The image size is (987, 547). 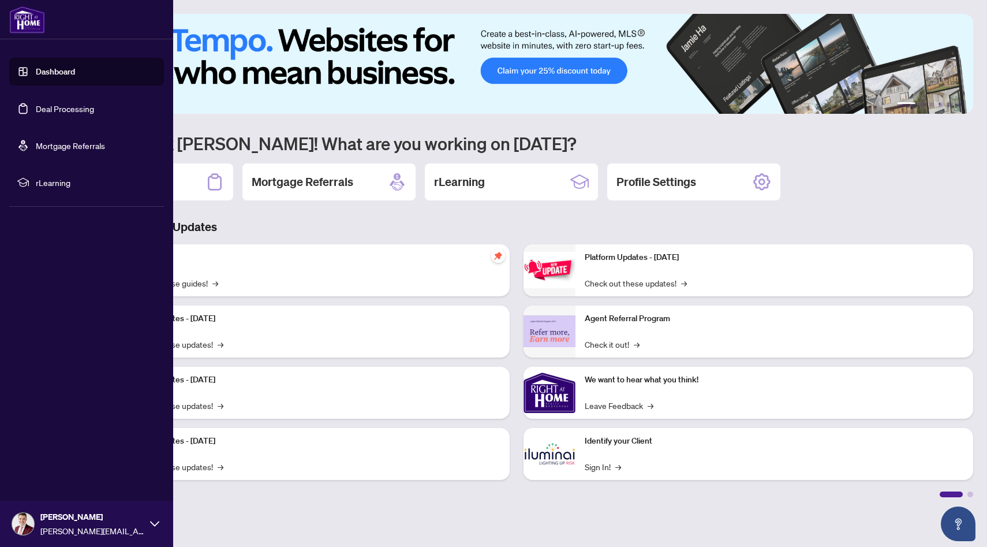 What do you see at coordinates (906, 104) in the screenshot?
I see `button: 1` at bounding box center [906, 104].